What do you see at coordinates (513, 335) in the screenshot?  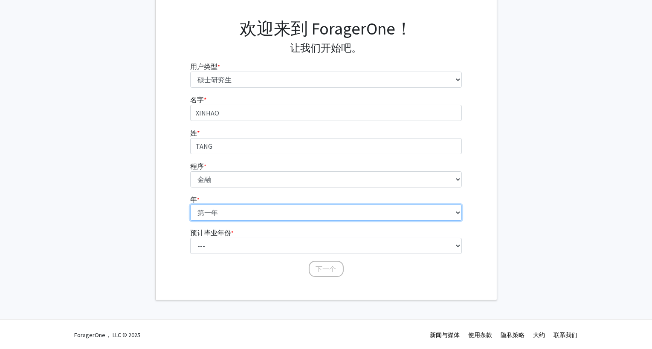 I see `a: 隐私策略` at bounding box center [513, 335].